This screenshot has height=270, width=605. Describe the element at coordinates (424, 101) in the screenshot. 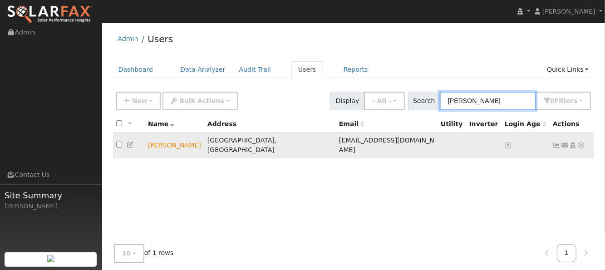

I see `span: Search` at that location.